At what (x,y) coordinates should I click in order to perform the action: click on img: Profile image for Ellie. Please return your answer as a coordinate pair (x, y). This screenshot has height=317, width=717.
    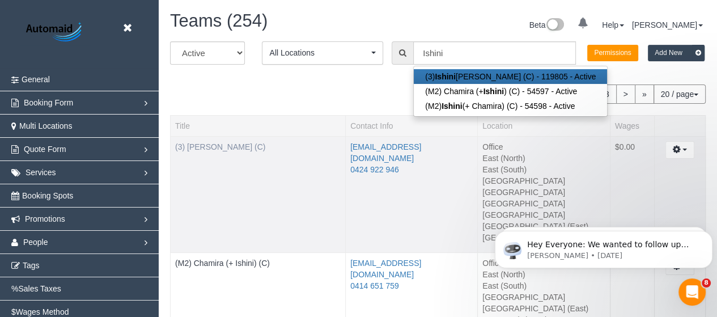
    Looking at the image, I should click on (22, 43).